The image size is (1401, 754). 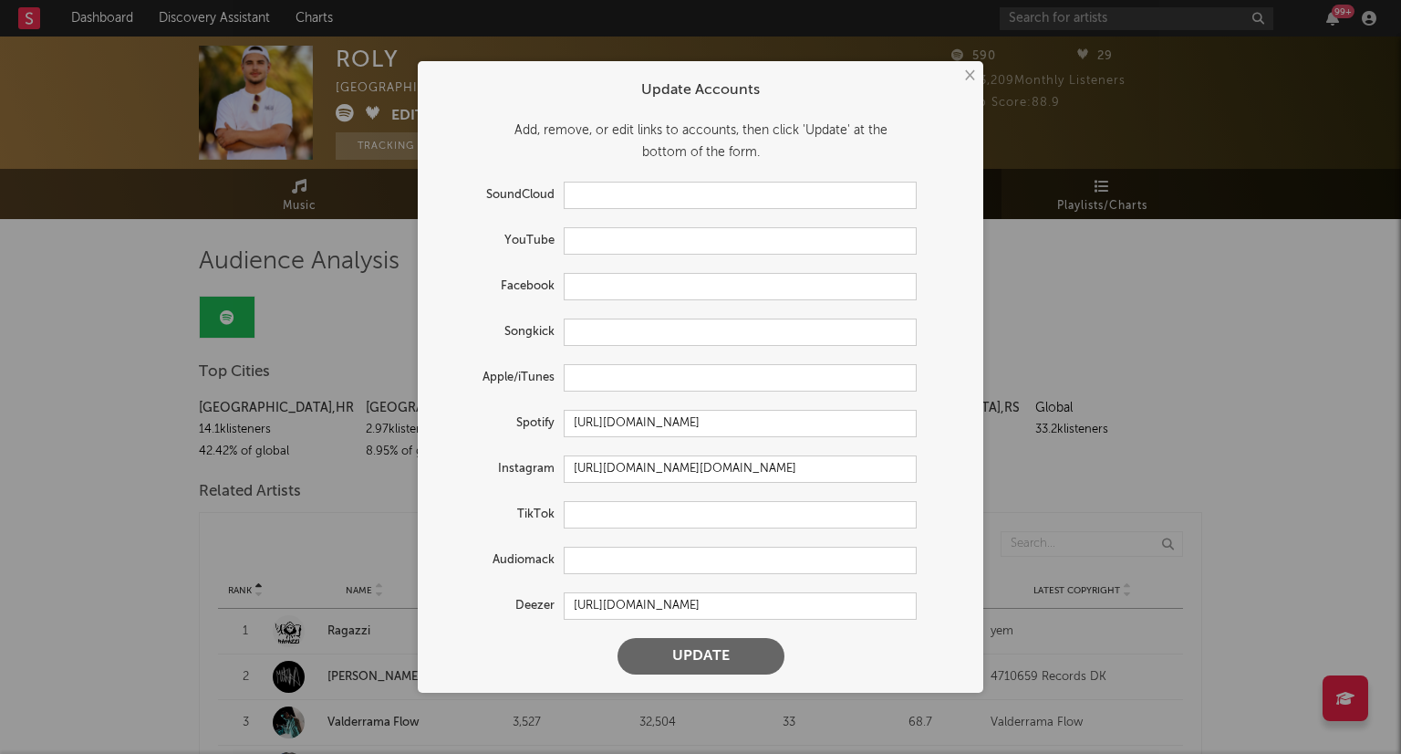 I want to click on label: YouTube, so click(x=500, y=241).